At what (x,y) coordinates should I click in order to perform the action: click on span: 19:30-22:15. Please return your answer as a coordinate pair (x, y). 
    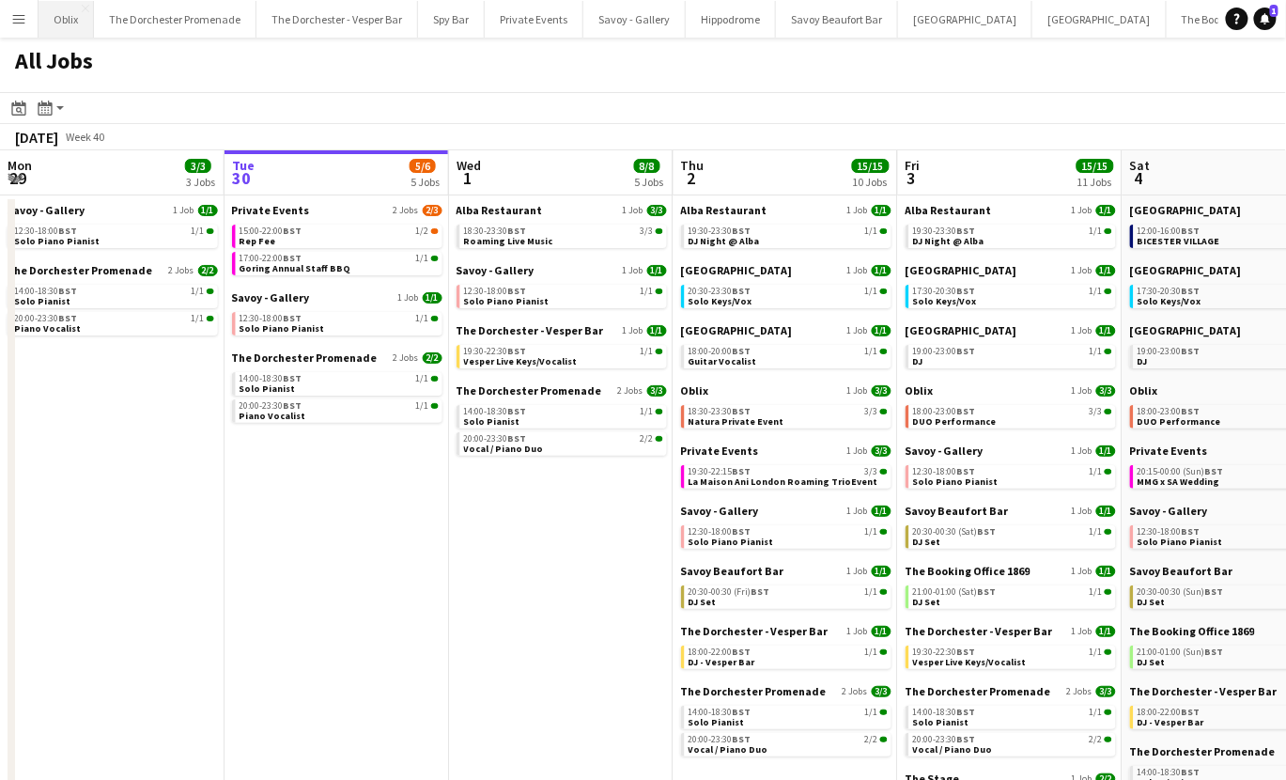
    Looking at the image, I should click on (720, 472).